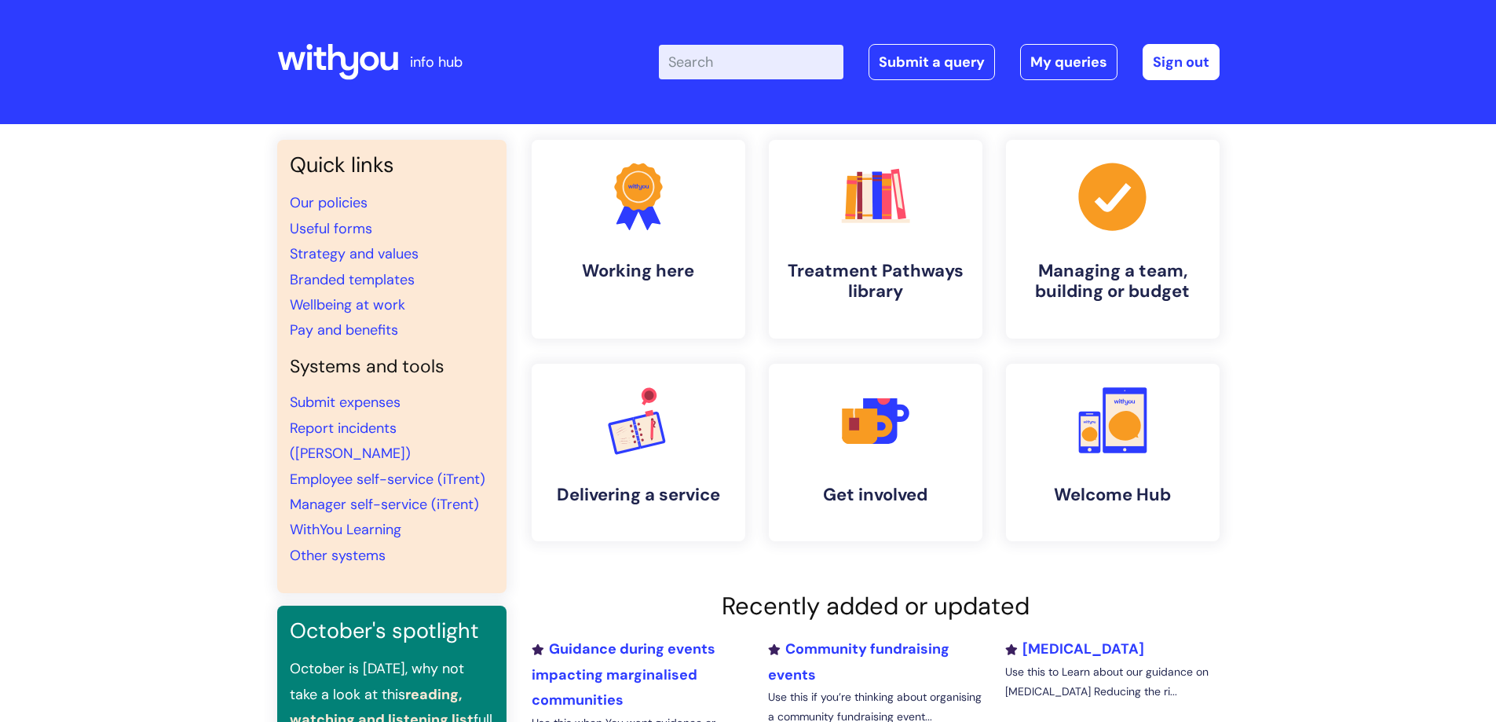  I want to click on h4: Welcome Hub, so click(1113, 495).